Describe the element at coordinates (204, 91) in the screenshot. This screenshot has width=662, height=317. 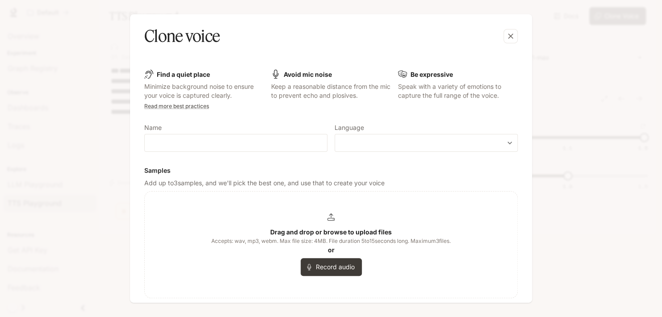
I see `p: Minimize background noise to ensure your voice is captured clearly.` at that location.